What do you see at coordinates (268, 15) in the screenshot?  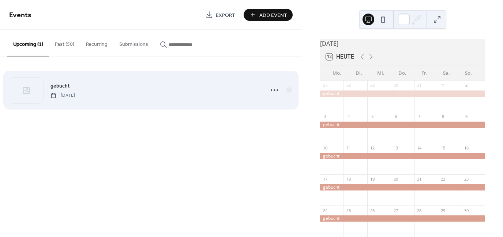 I see `a: Add Event` at bounding box center [268, 15].